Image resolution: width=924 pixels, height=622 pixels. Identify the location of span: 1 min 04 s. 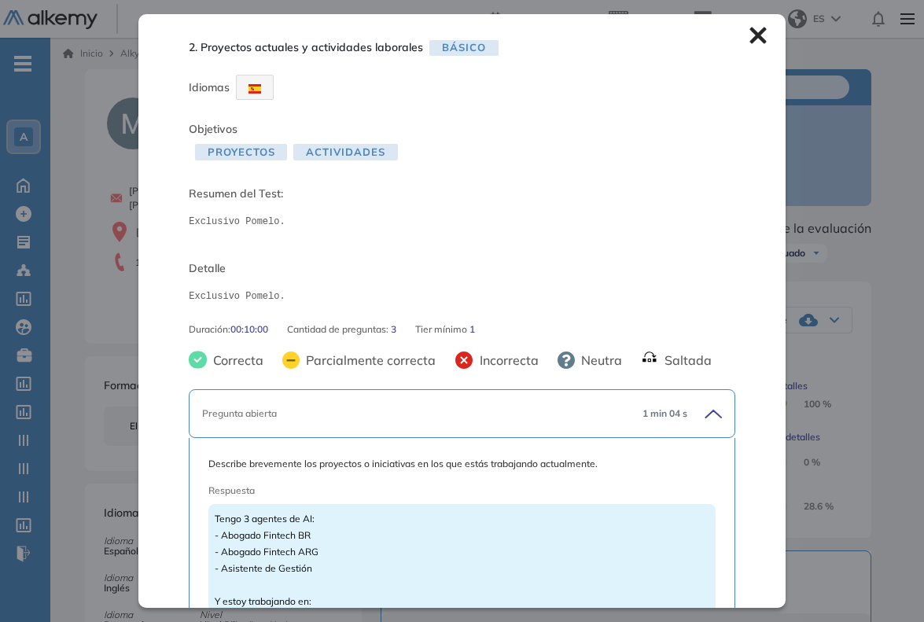
(665, 414).